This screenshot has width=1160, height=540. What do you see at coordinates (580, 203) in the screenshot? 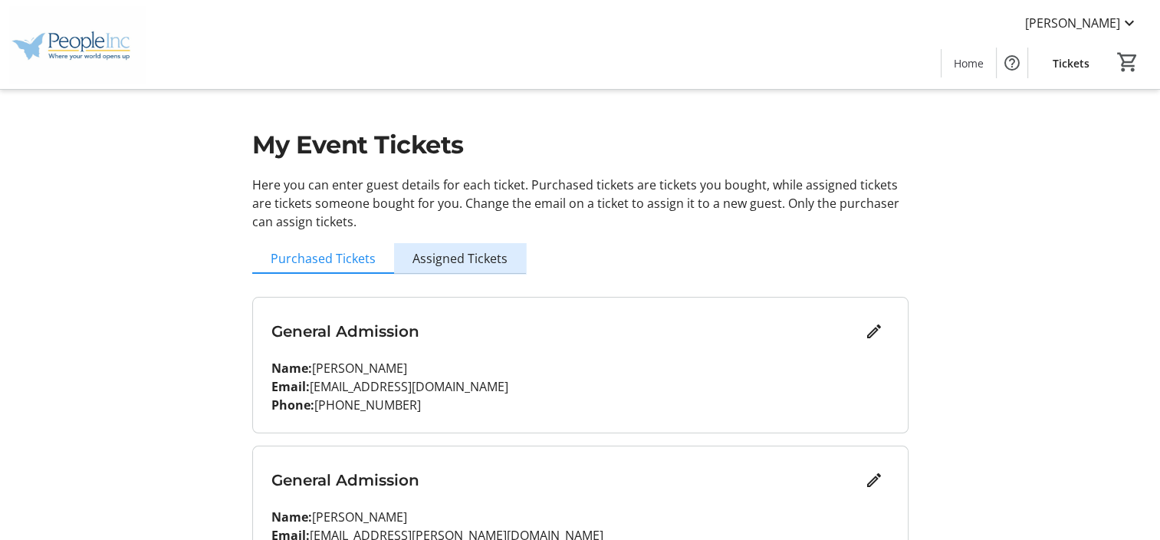
I see `p: Here you can enter guest details for each ticket. Purchased tickets are tickets you bought, while...` at bounding box center [580, 203].